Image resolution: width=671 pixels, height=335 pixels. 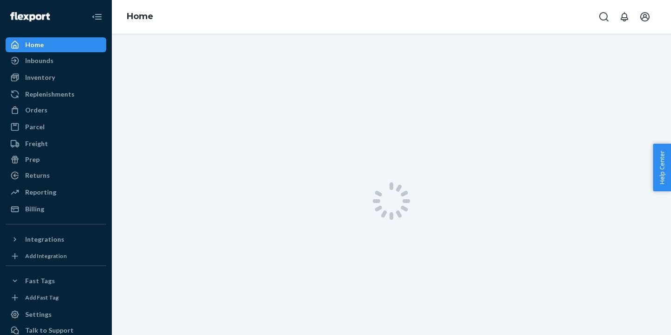 What do you see at coordinates (40, 77) in the screenshot?
I see `div: Inventory` at bounding box center [40, 77].